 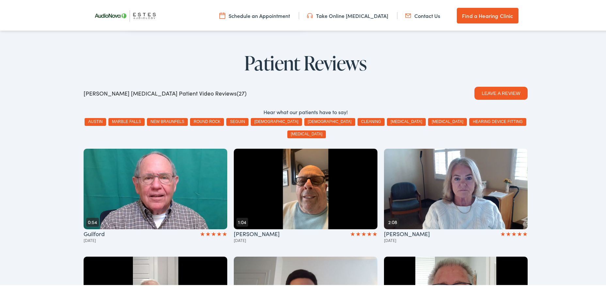 What do you see at coordinates (393, 221) in the screenshot?
I see `div: 2:08` at bounding box center [393, 221].